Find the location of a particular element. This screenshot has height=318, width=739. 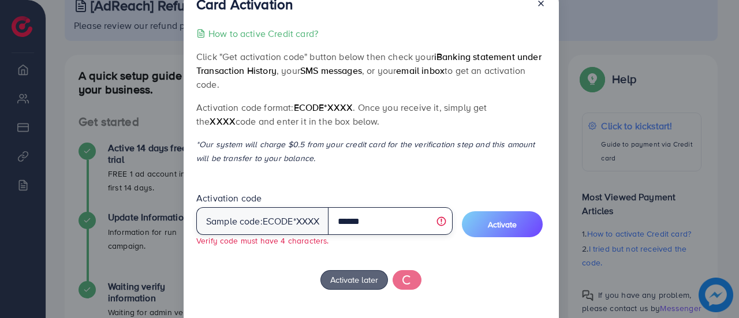

span: SMS messages is located at coordinates (331, 70).